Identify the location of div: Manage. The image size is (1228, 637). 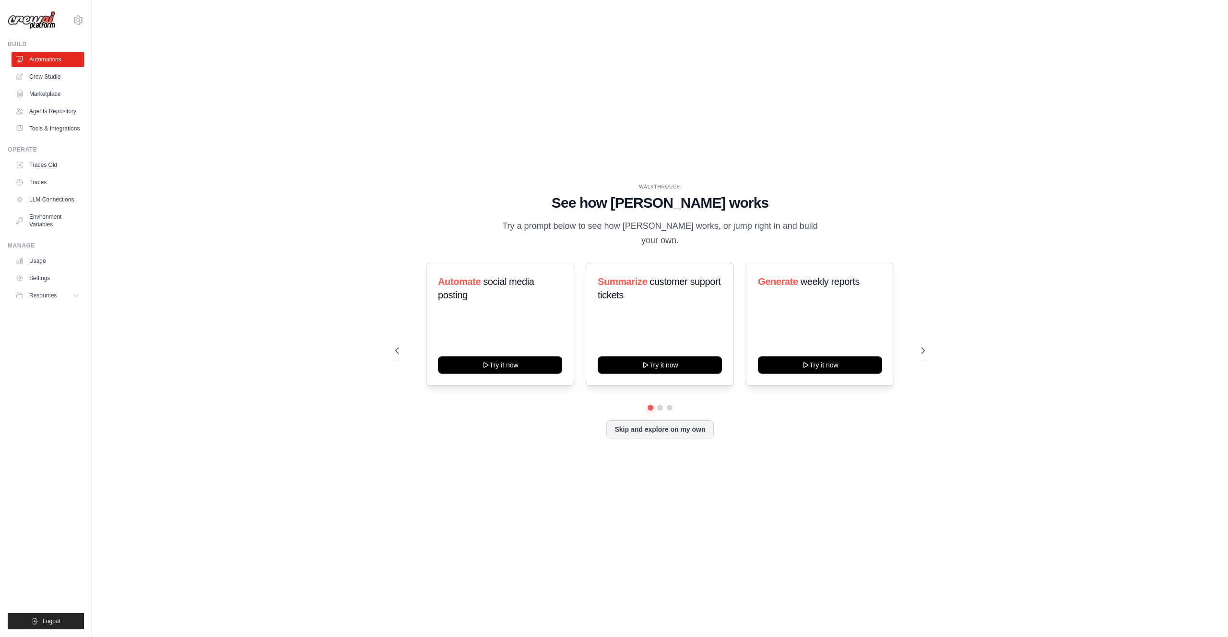
(46, 246).